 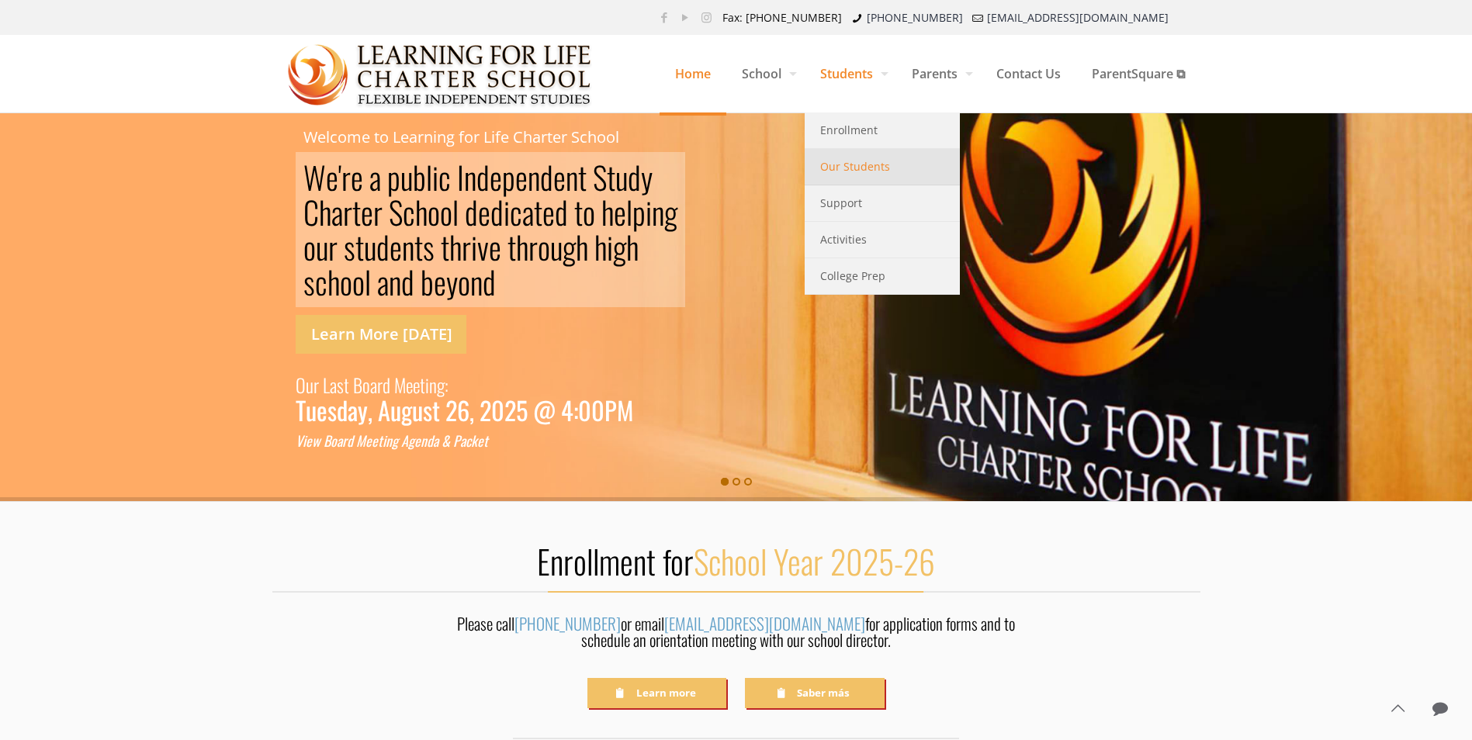 I want to click on a: View Board Meeting Agenda & Packet, so click(x=392, y=441).